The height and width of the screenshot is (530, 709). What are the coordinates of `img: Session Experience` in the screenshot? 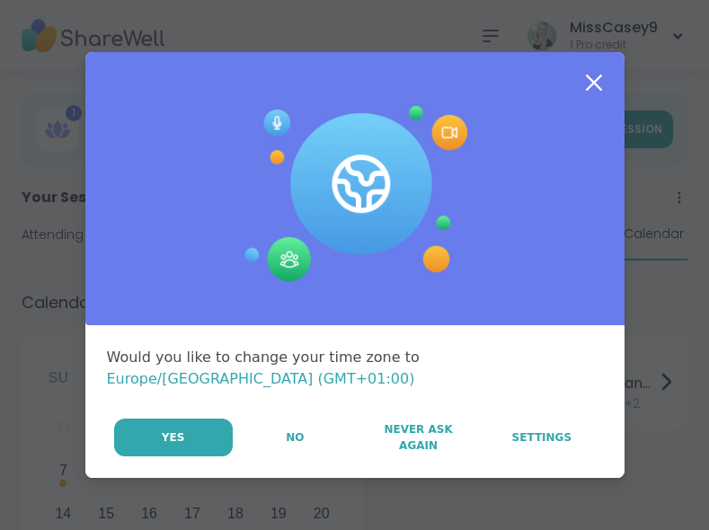 It's located at (355, 194).